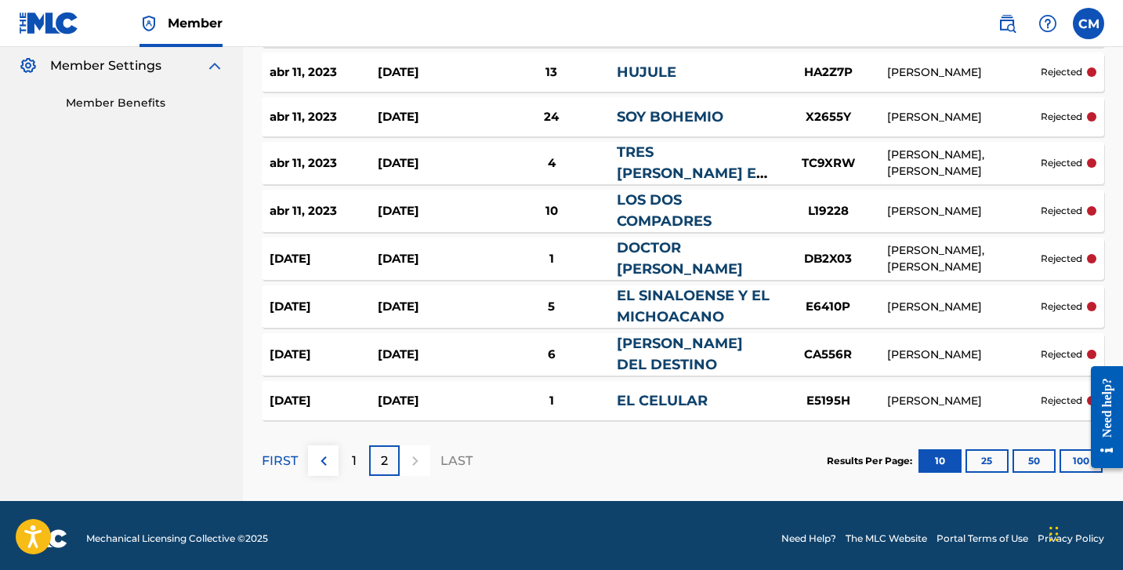 The image size is (1123, 570). I want to click on p: FIRST, so click(280, 461).